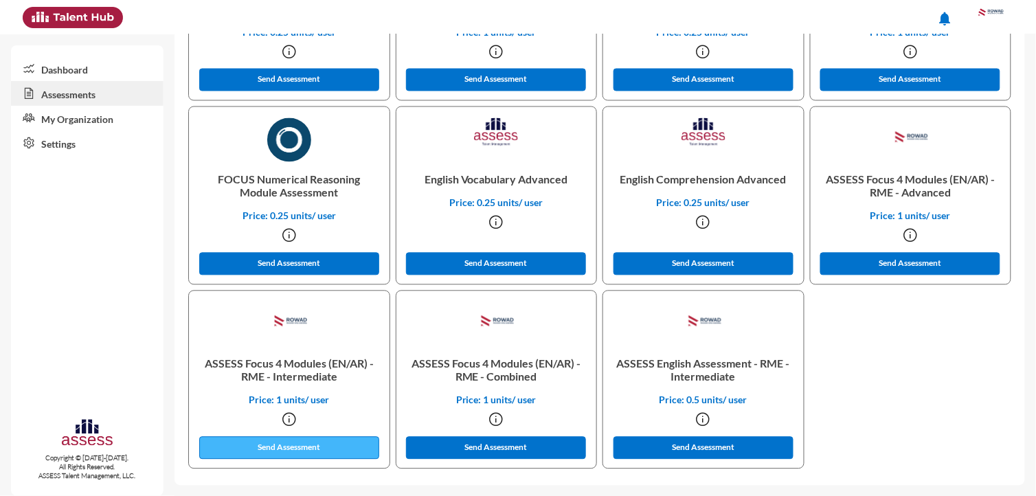 Image resolution: width=1036 pixels, height=496 pixels. Describe the element at coordinates (87, 434) in the screenshot. I see `img: assesscompany-logo.png` at that location.